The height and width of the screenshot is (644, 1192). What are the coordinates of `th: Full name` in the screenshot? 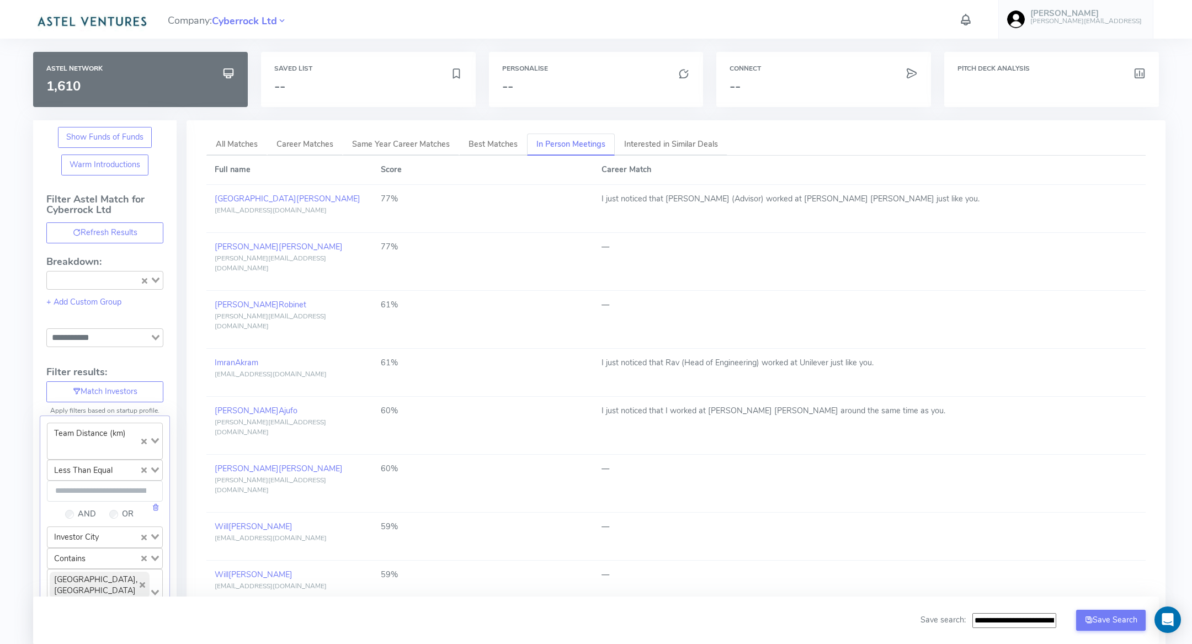 It's located at (289, 170).